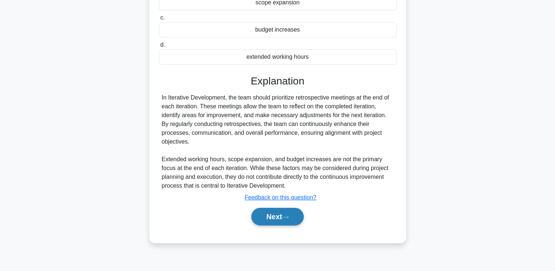 This screenshot has width=555, height=271. I want to click on h3: Explanation, so click(278, 81).